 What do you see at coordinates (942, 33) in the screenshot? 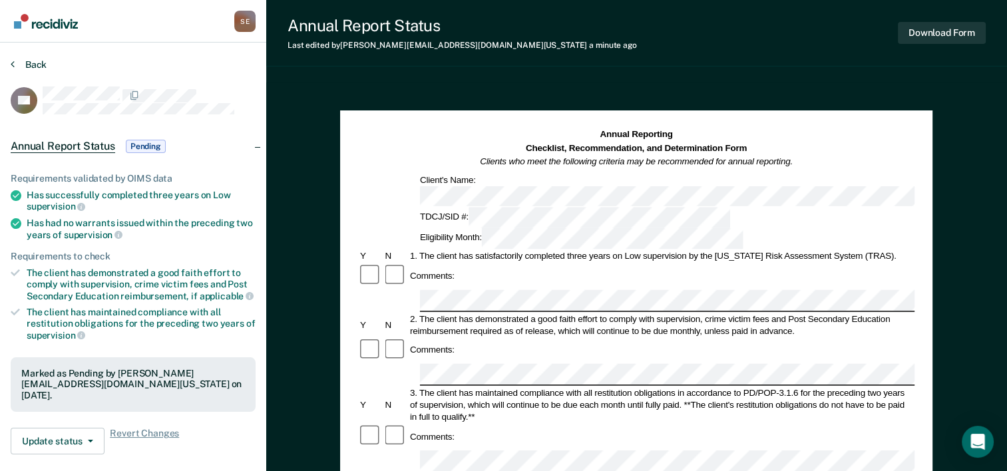
I see `button: Download Form` at bounding box center [942, 33].